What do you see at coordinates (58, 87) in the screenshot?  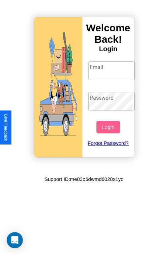 I see `img: gif` at bounding box center [58, 87].